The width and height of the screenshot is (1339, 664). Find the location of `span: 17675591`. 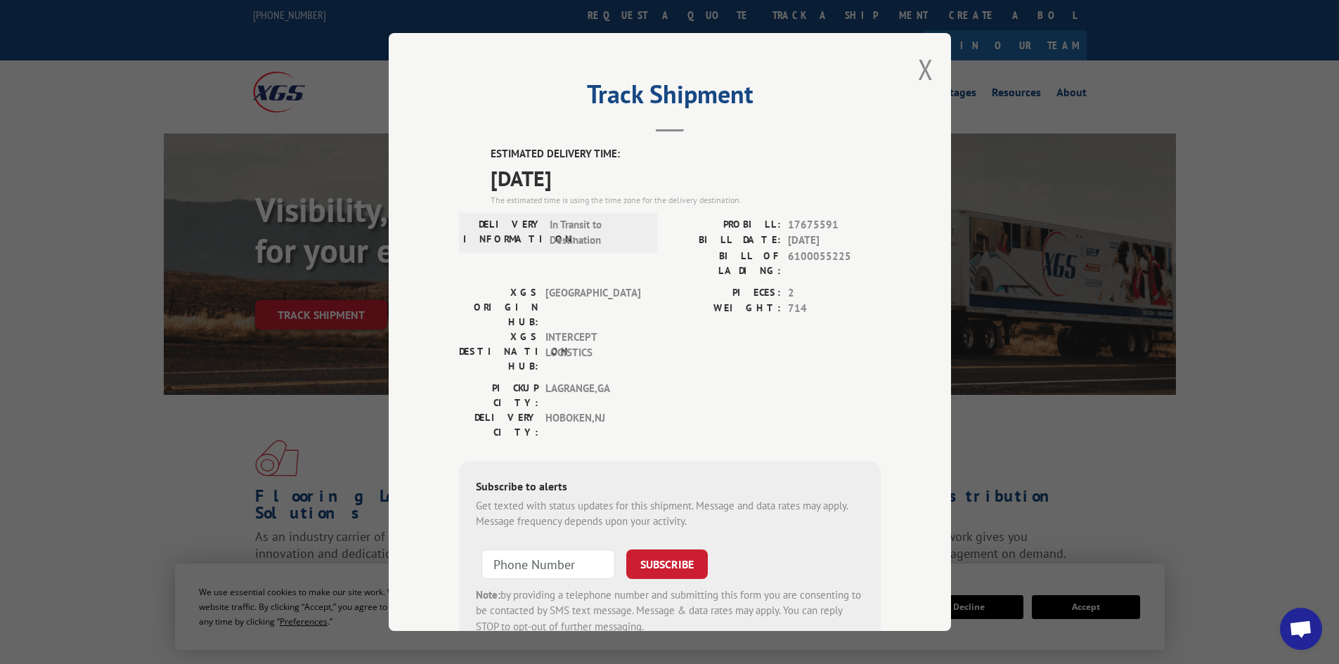

span: 17675591 is located at coordinates (834, 225).